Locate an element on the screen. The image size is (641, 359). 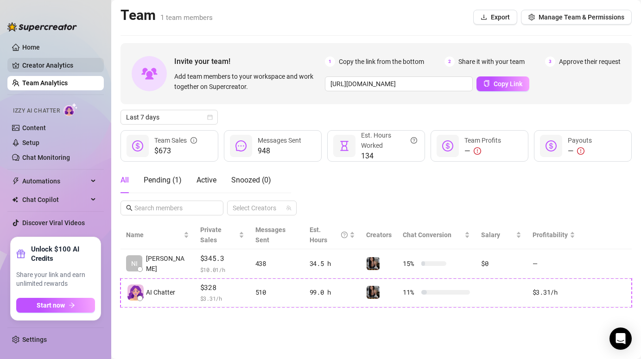
strong: Unlock $100 AI Credits is located at coordinates (63, 254).